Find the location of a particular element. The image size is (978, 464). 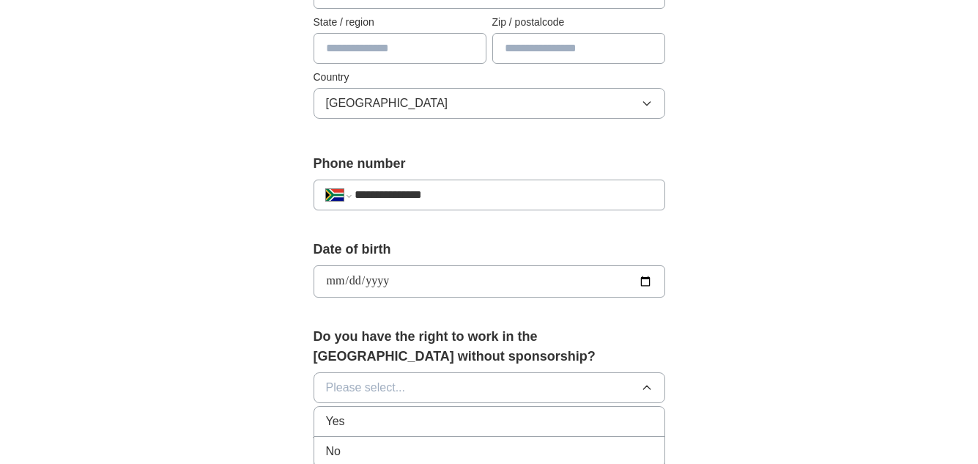

label: State / region is located at coordinates (400, 22).